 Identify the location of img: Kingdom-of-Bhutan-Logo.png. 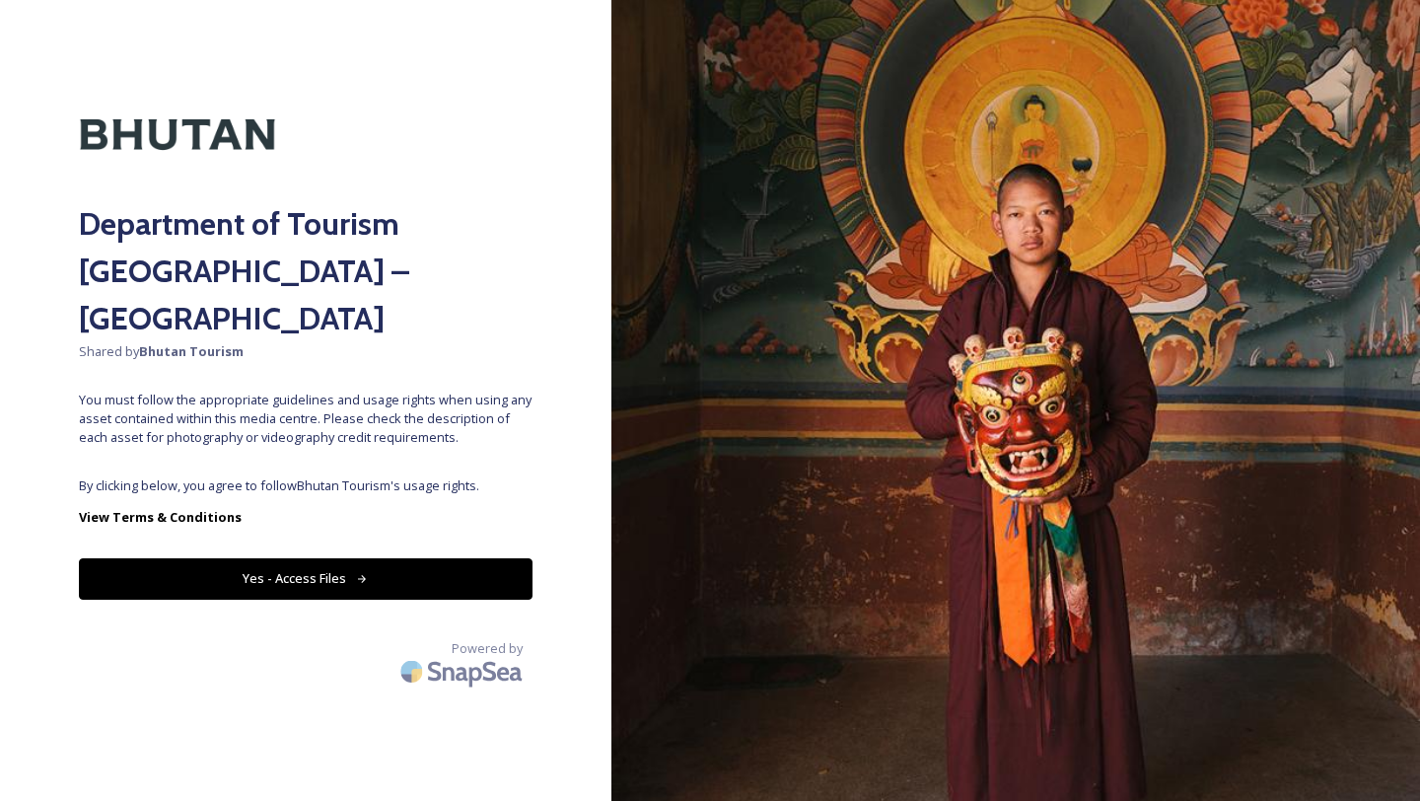
(177, 134).